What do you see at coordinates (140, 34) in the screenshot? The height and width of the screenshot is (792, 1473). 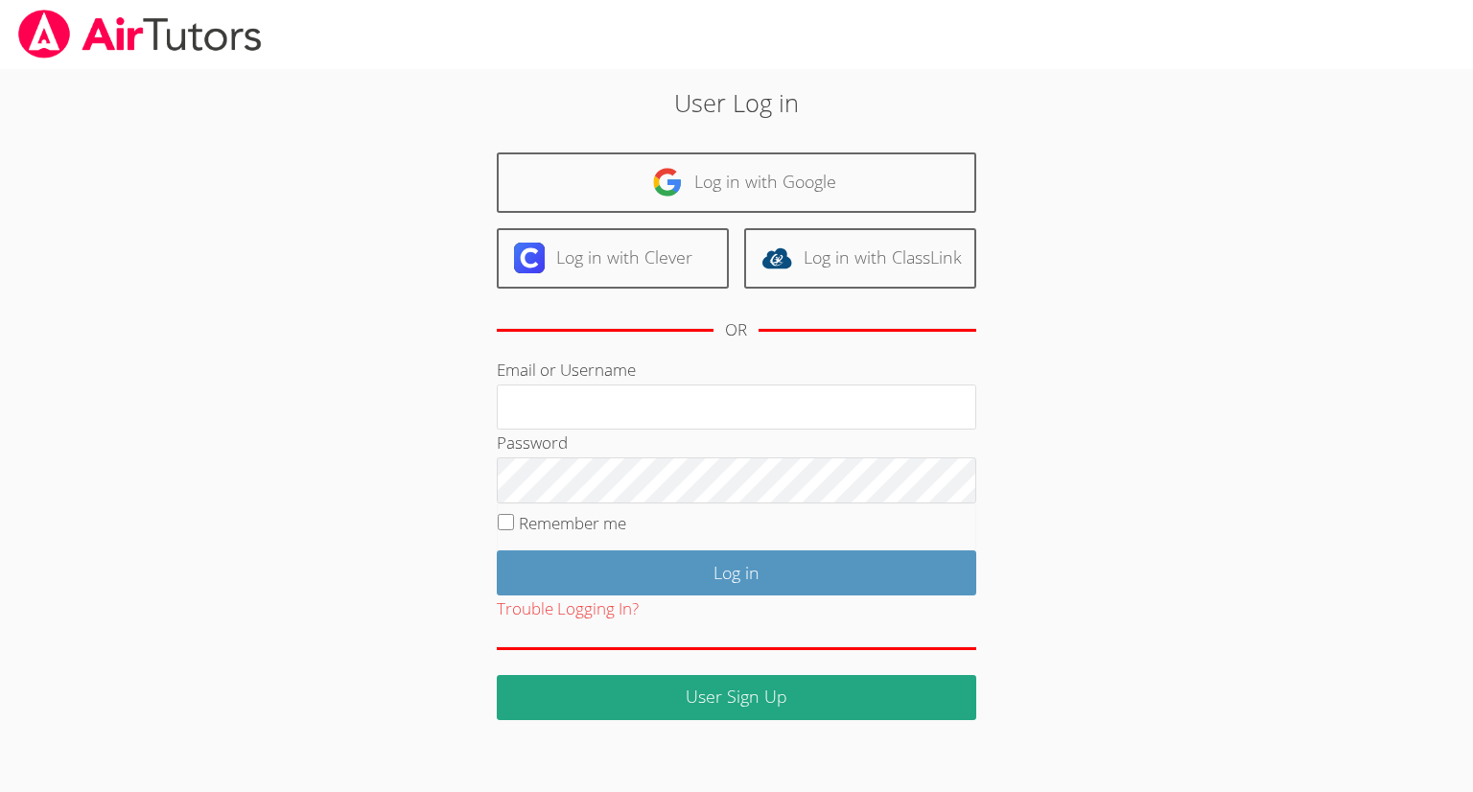 I see `img: airtutors_banner-c4298cdbf04f3fff15de1276eac7730deb9818008684d7c2e4769d2f7ddbe033.png` at bounding box center [140, 34].